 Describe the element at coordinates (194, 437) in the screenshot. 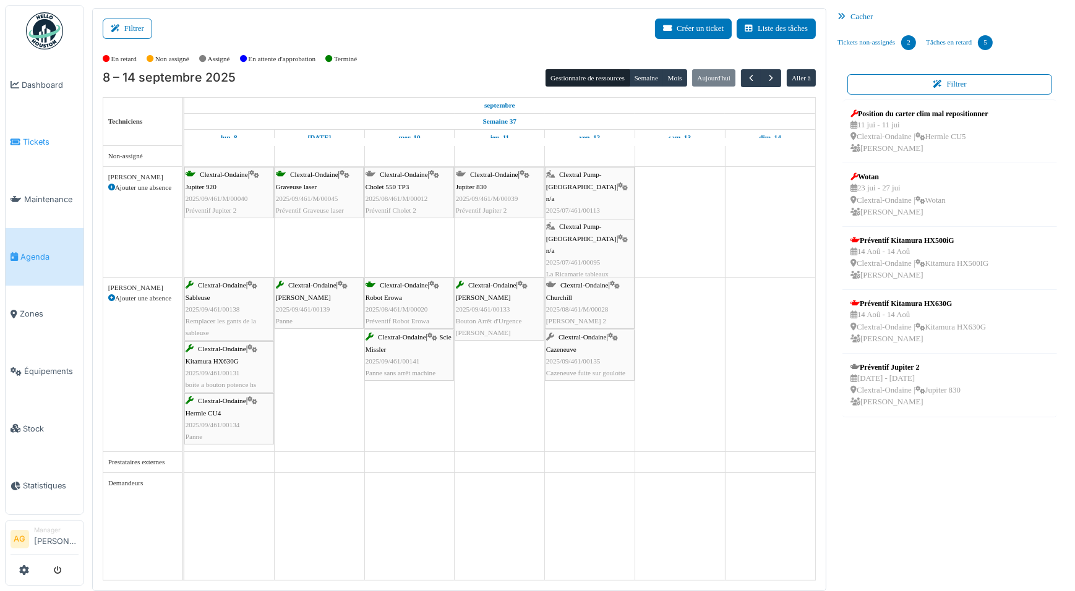

I see `span: Panne` at that location.